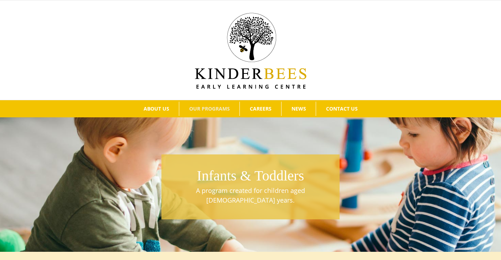  I want to click on span: CAREERS, so click(261, 109).